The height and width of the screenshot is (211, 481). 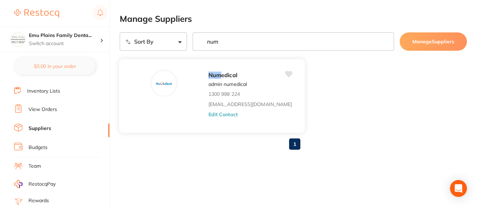 I want to click on span: edical, so click(x=229, y=75).